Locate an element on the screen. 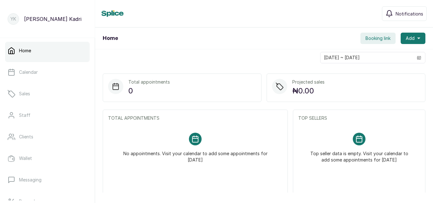 This screenshot has height=203, width=433. button: Booking link is located at coordinates (378, 38).